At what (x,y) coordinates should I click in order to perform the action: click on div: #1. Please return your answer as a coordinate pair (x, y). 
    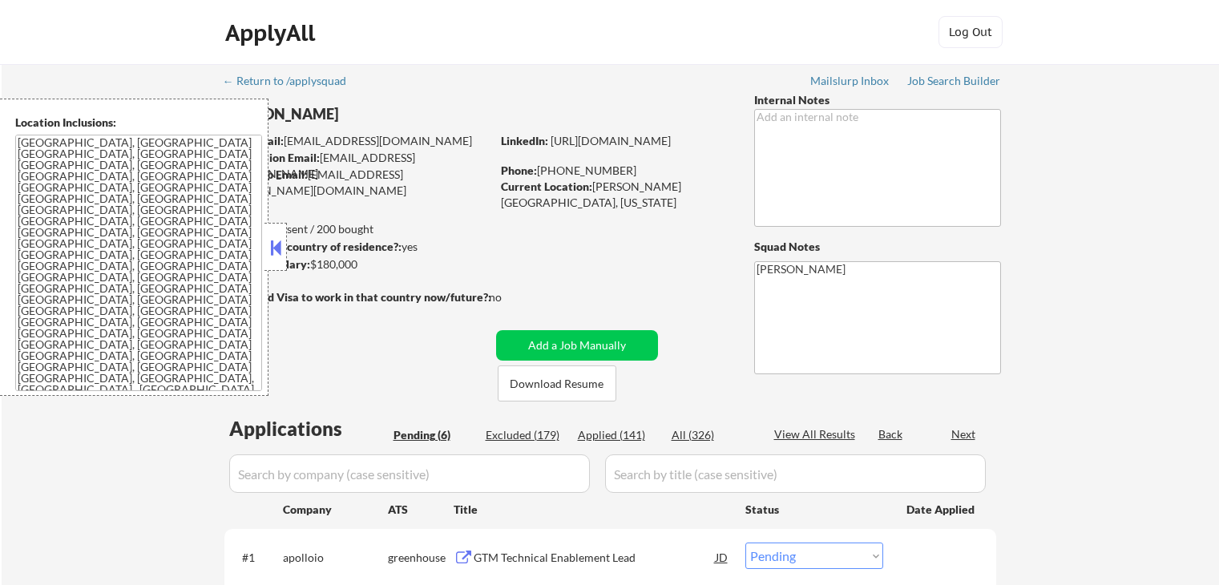
    Looking at the image, I should click on (256, 558).